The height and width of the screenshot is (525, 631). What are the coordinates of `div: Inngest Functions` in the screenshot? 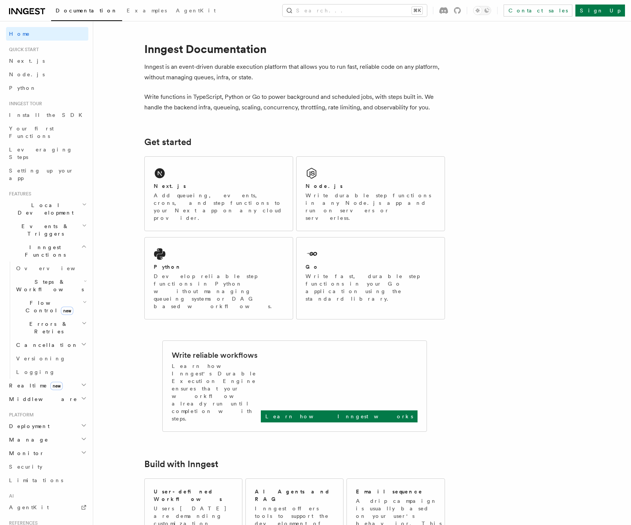 It's located at (47, 320).